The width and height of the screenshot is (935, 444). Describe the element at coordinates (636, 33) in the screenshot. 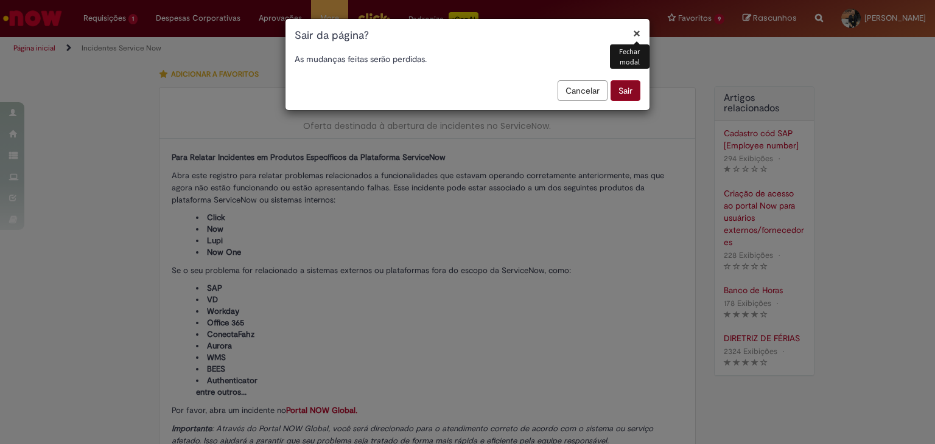

I see `button: Fechar modal` at that location.